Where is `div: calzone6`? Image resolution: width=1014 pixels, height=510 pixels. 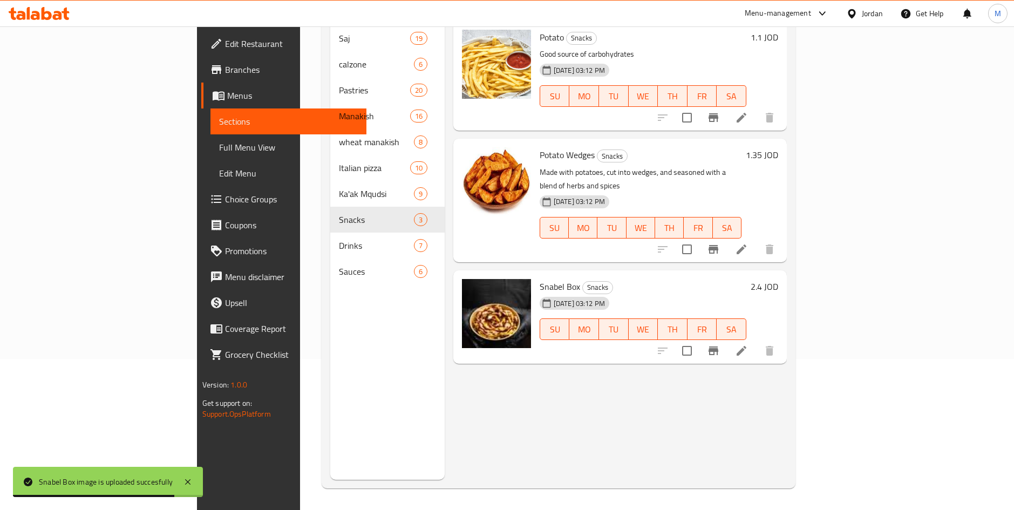 div: calzone6 is located at coordinates (387, 64).